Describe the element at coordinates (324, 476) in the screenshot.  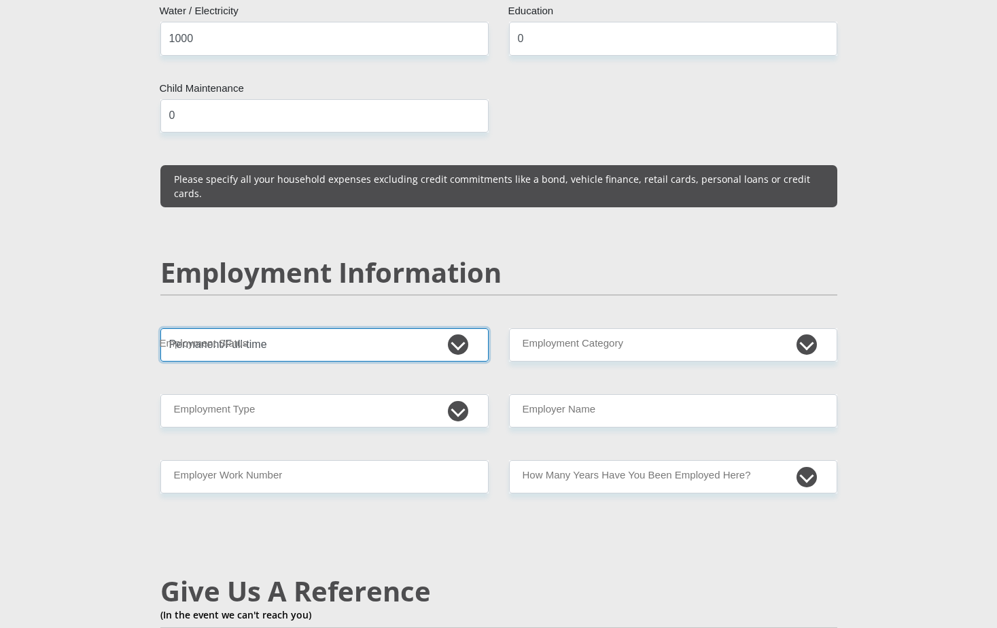
I see `input: Employer Work Number` at that location.